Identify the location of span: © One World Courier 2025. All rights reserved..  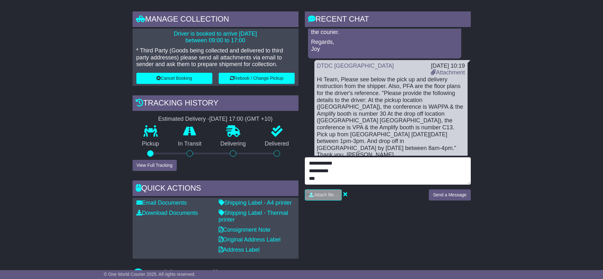
(149, 274).